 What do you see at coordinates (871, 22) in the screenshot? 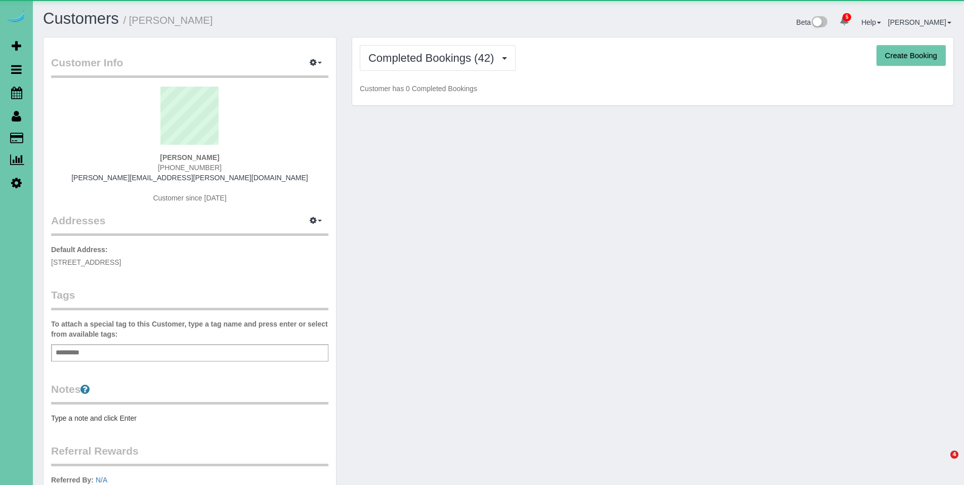
I see `a: Help` at bounding box center [871, 22].